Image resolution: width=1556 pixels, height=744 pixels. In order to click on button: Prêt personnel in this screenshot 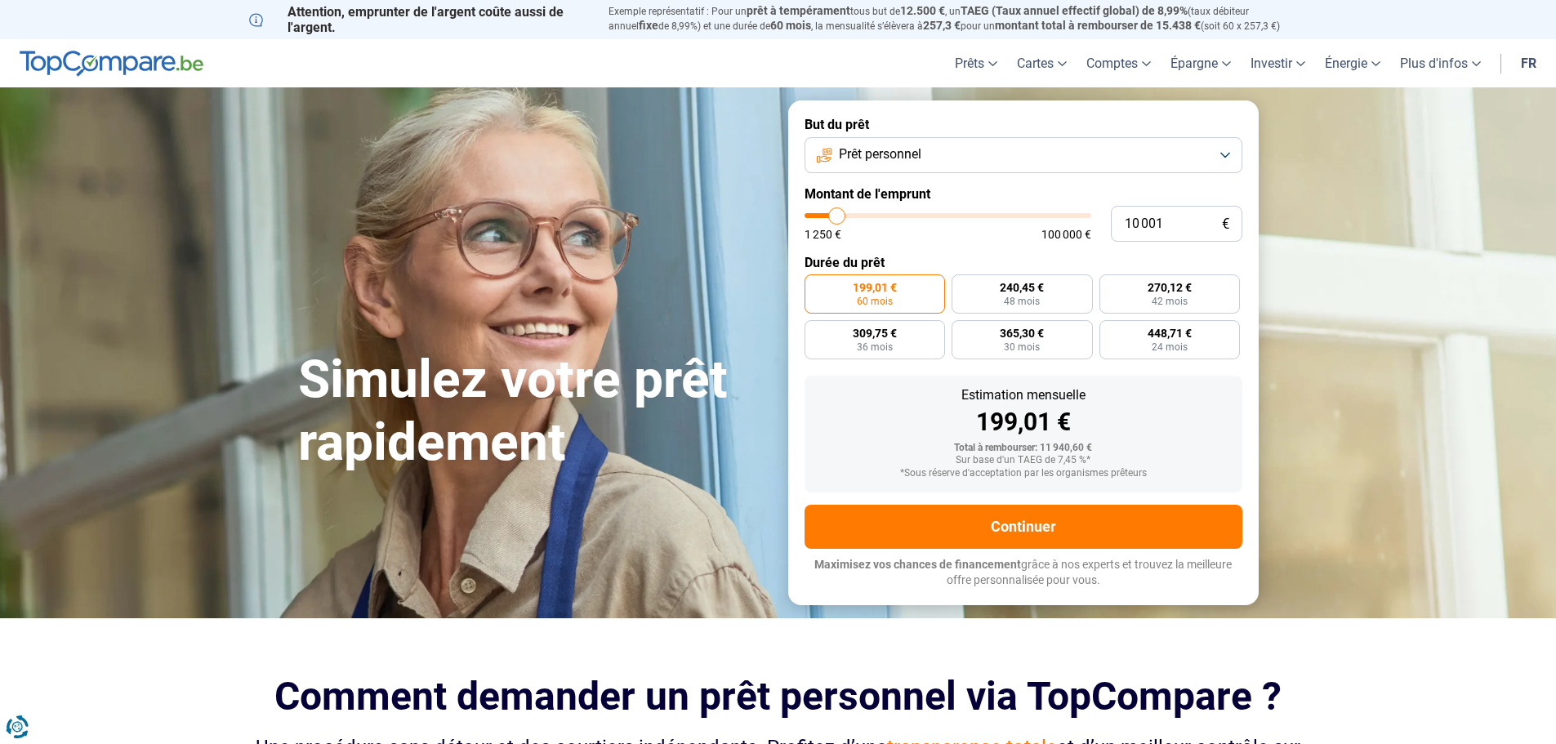, I will do `click(1023, 155)`.